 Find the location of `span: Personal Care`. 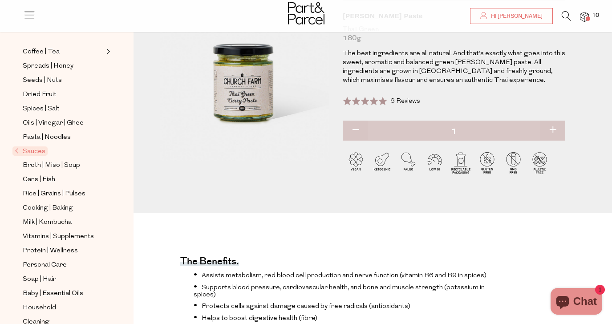

span: Personal Care is located at coordinates (45, 265).